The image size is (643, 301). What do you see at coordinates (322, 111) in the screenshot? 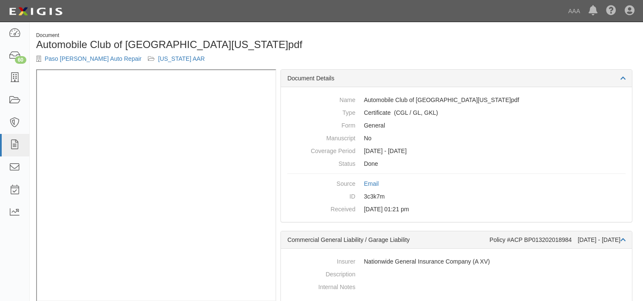
I see `dt: Type` at bounding box center [322, 111].